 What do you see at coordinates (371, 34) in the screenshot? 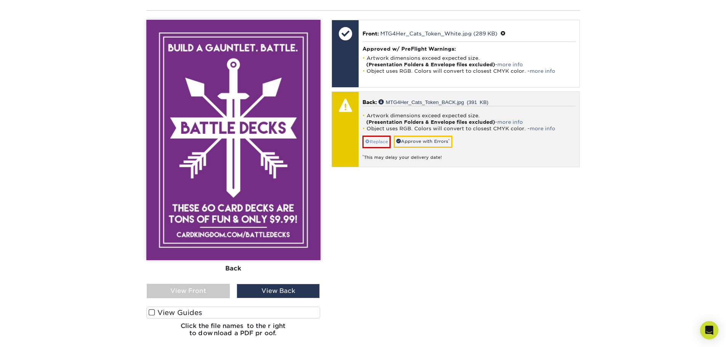
I see `span: Front:` at bounding box center [371, 34].